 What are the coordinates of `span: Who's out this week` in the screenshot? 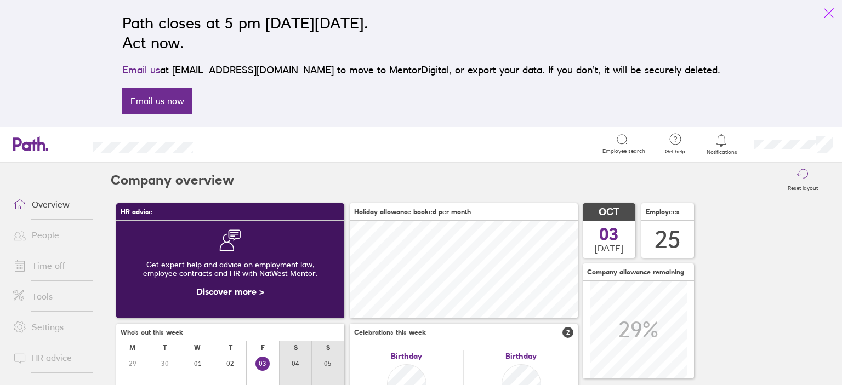 It's located at (152, 333).